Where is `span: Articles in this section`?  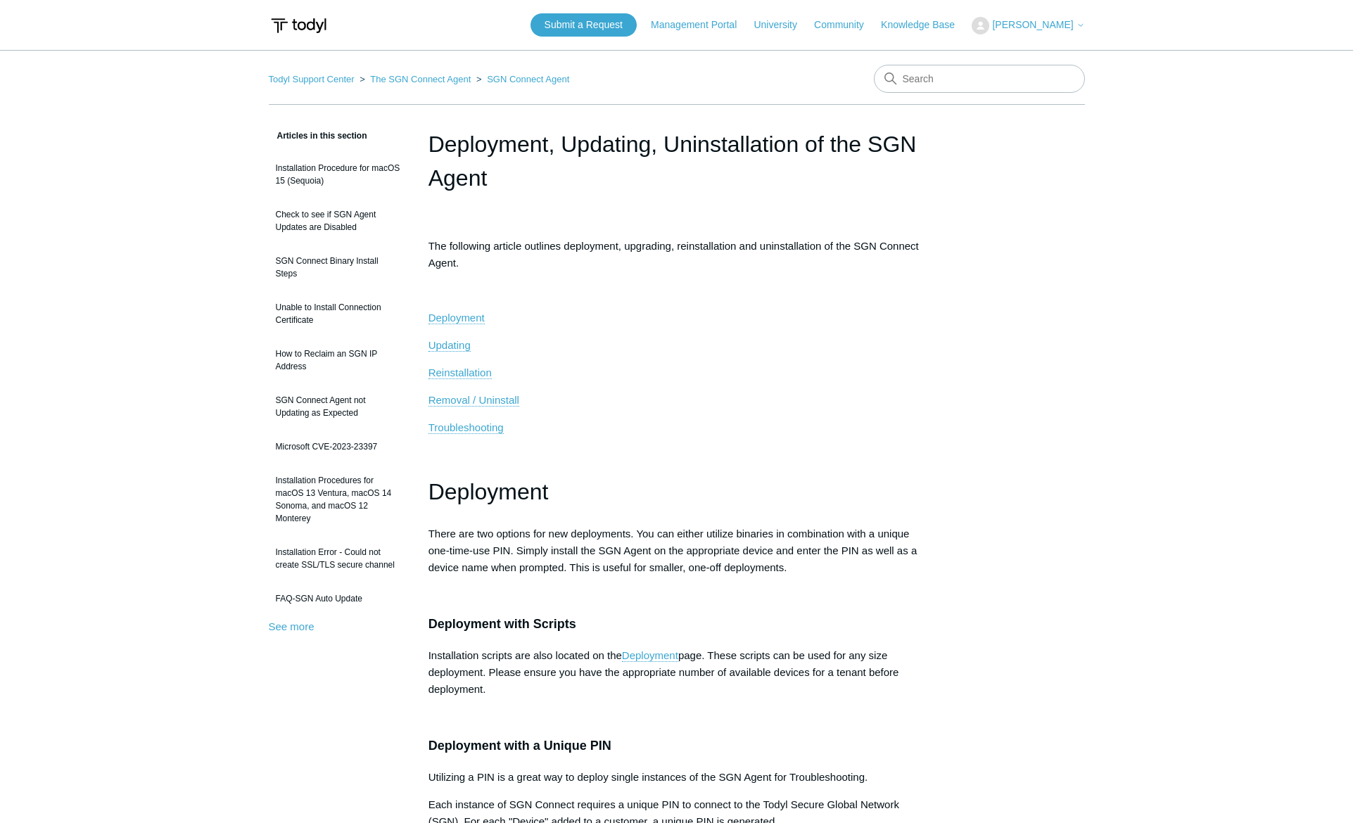
span: Articles in this section is located at coordinates (318, 136).